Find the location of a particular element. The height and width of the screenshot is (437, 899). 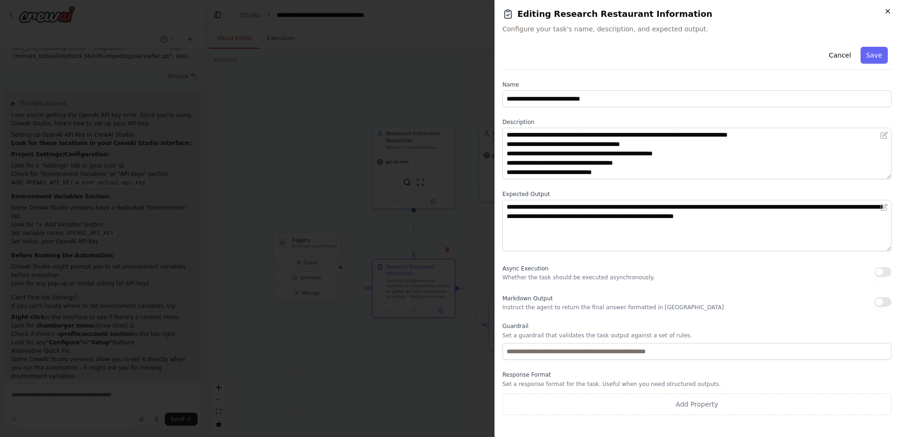

label: Response Format is located at coordinates (697, 375).